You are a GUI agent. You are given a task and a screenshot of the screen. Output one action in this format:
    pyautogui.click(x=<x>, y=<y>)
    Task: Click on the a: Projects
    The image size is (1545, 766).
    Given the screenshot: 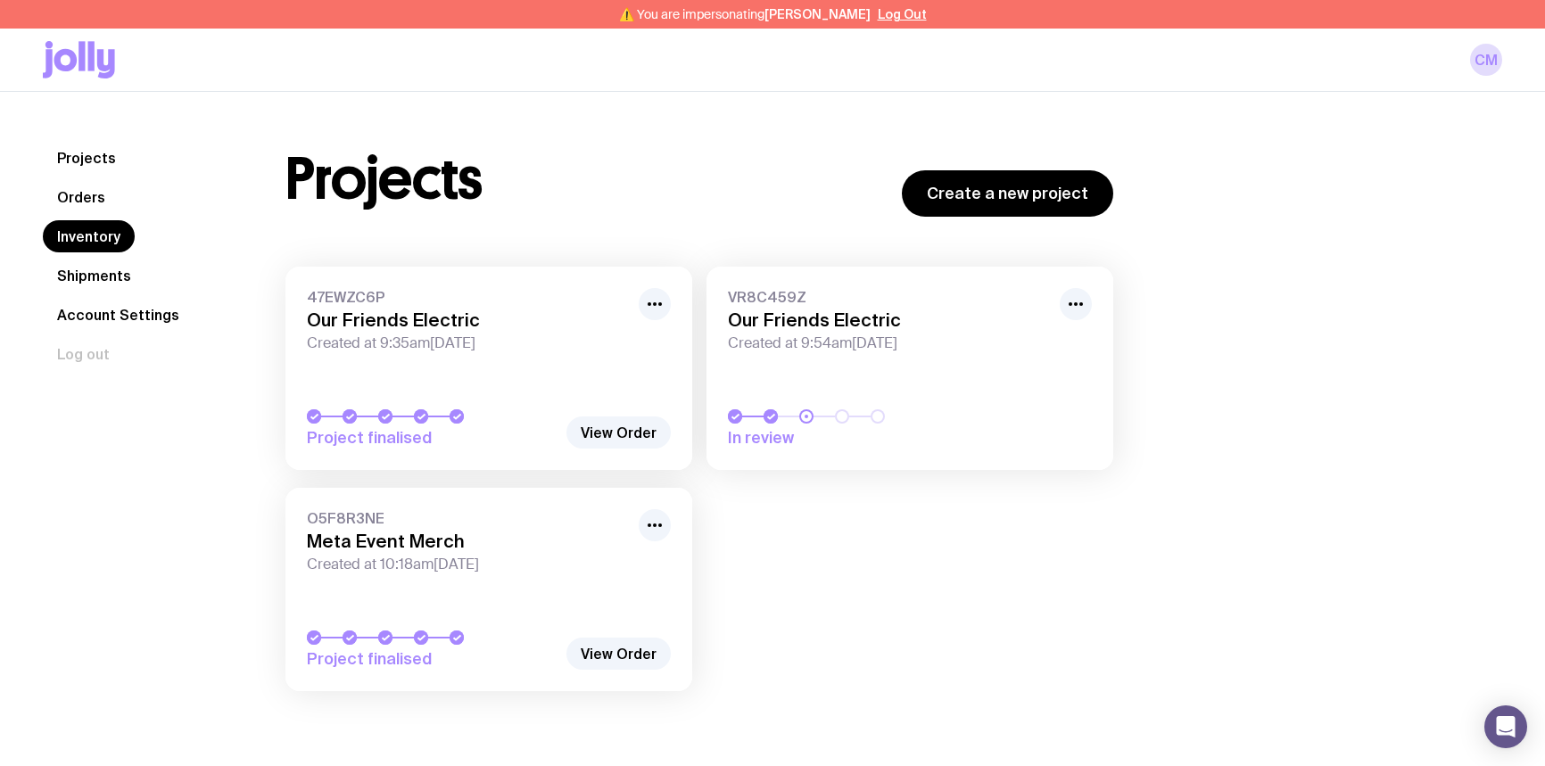 What is the action you would take?
    pyautogui.click(x=87, y=158)
    